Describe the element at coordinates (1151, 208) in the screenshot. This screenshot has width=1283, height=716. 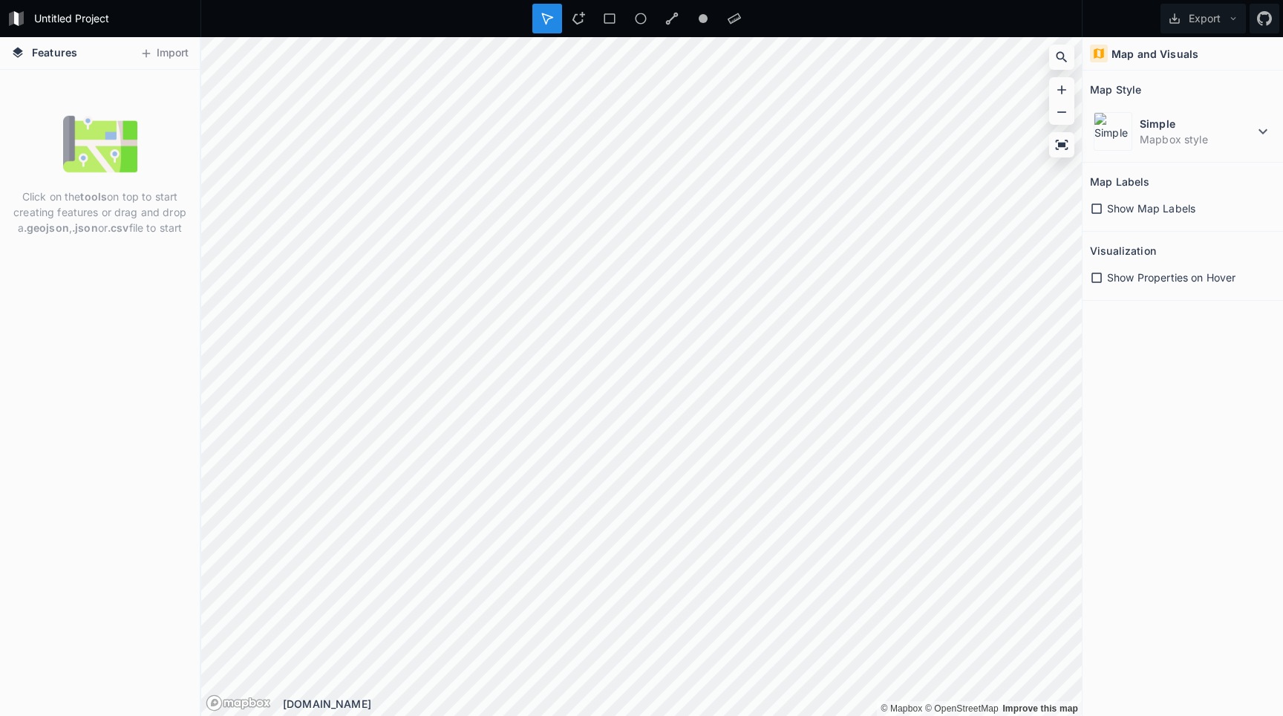
I see `span: Show Map Labels` at that location.